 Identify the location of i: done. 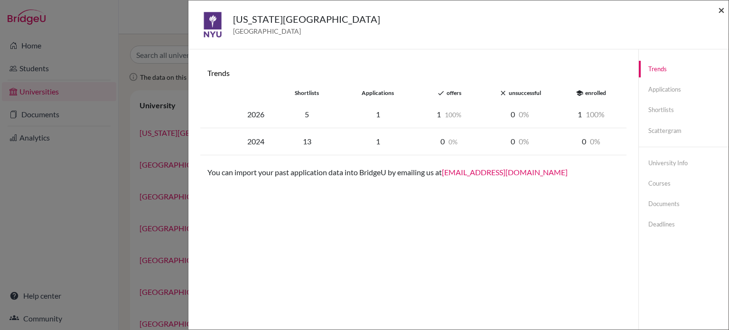
(441, 93).